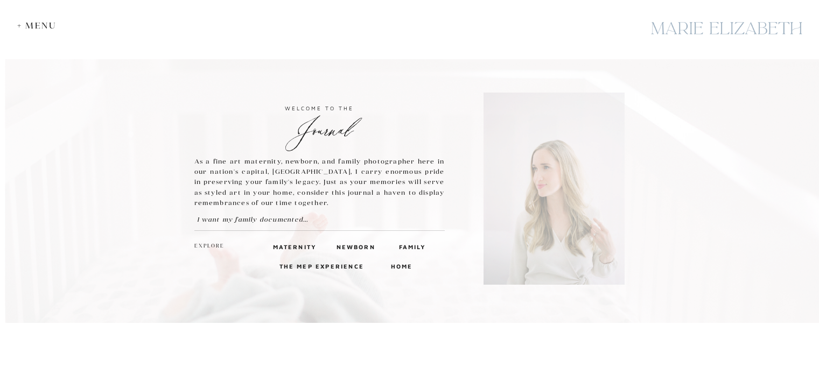 This screenshot has width=819, height=374. What do you see at coordinates (323, 266) in the screenshot?
I see `a: The MEP Experience` at bounding box center [323, 266].